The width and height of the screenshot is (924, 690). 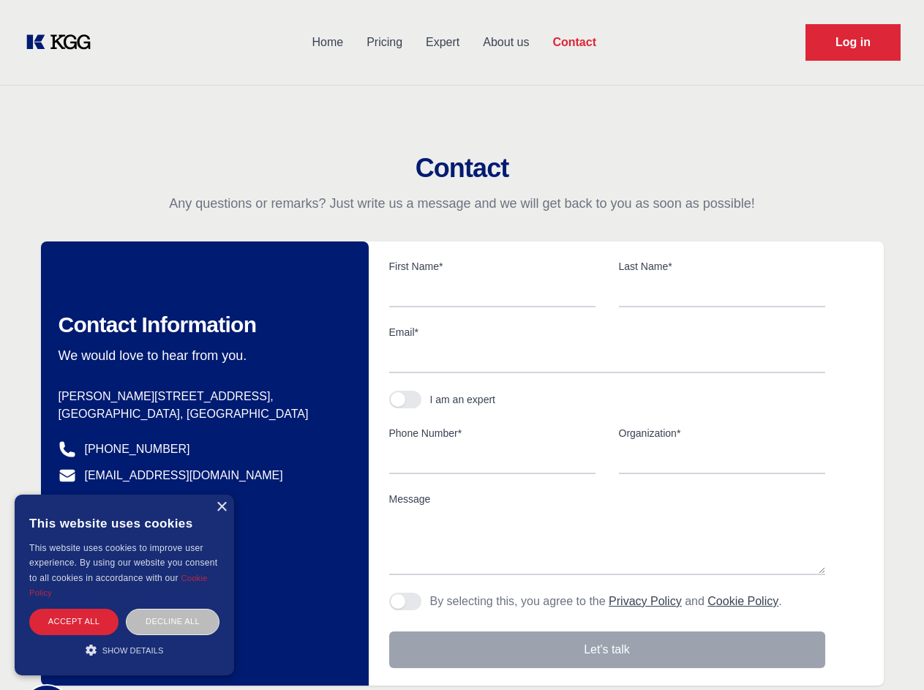 I want to click on a: Expert, so click(x=443, y=42).